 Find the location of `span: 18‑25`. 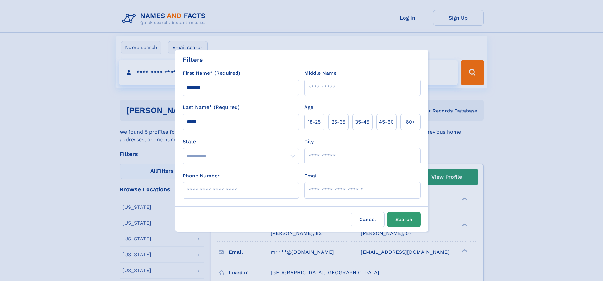

span: 18‑25 is located at coordinates (314, 122).